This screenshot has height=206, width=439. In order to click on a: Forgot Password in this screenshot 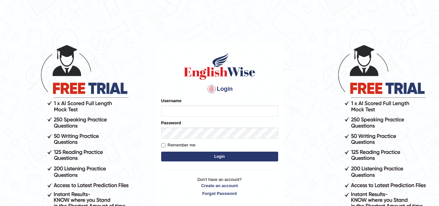, I will do `click(220, 193)`.